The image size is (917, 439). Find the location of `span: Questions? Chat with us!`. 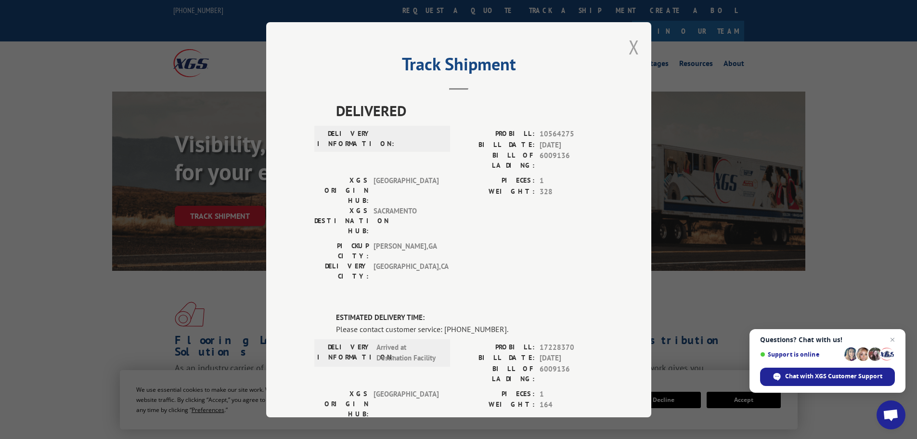

span: Questions? Chat with us! is located at coordinates (828, 339).